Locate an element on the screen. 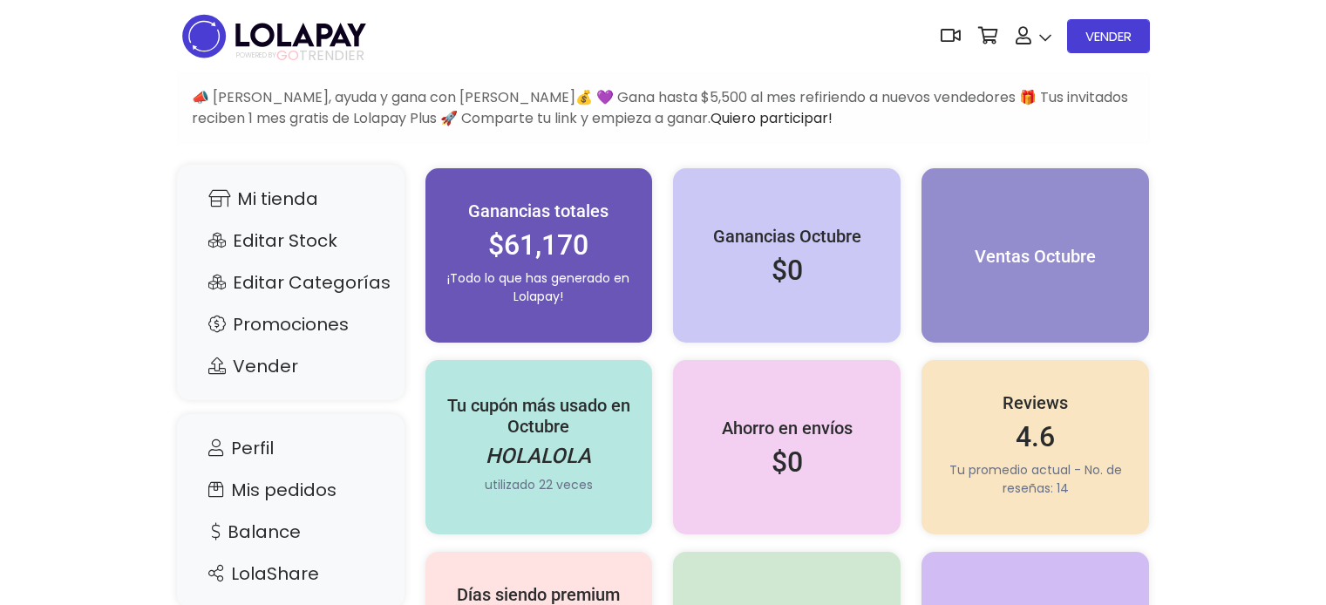 This screenshot has width=1326, height=605. h5: Tu cupón más usado en Octubre is located at coordinates (539, 416).